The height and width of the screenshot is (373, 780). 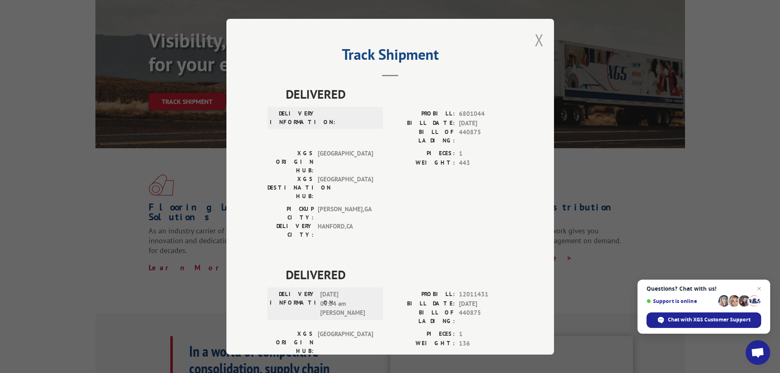 What do you see at coordinates (704, 289) in the screenshot?
I see `span: Questions? Chat with us!` at bounding box center [704, 289].